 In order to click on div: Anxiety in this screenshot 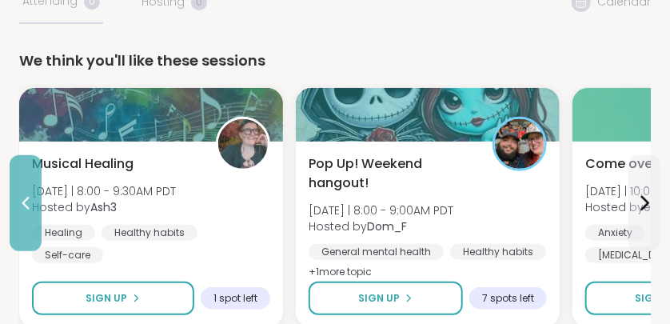, I will do `click(615, 233)`.